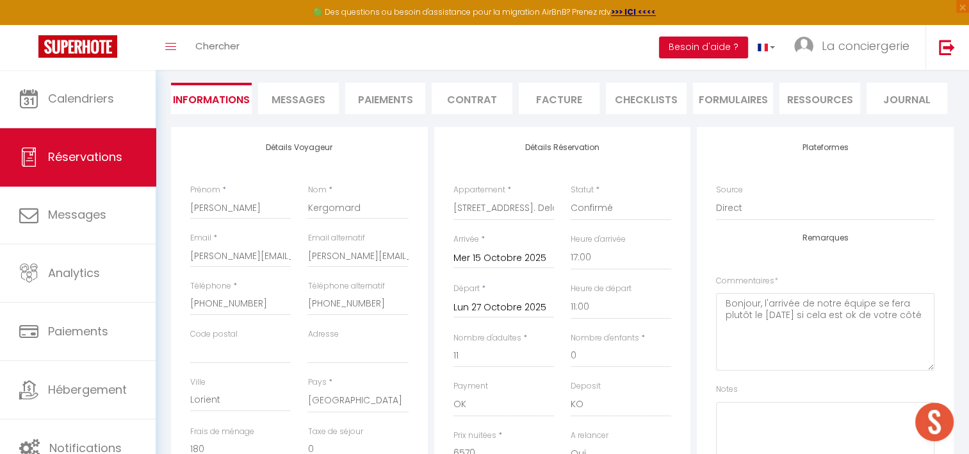 This screenshot has width=969, height=454. Describe the element at coordinates (907, 98) in the screenshot. I see `li: Journal` at that location.